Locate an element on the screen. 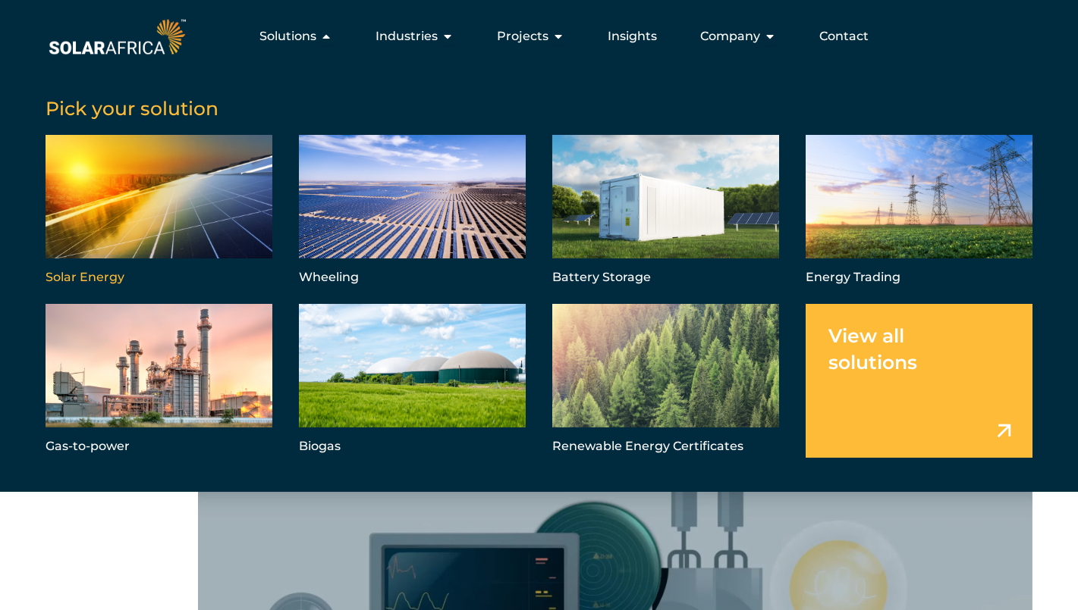 Image resolution: width=1078 pixels, height=610 pixels. a: Contact is located at coordinates (843, 36).